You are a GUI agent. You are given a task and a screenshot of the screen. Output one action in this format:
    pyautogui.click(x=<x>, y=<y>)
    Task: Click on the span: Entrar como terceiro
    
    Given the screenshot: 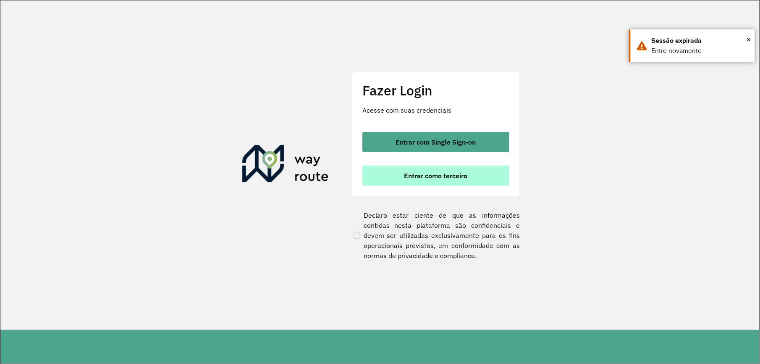 What is the action you would take?
    pyautogui.click(x=436, y=176)
    